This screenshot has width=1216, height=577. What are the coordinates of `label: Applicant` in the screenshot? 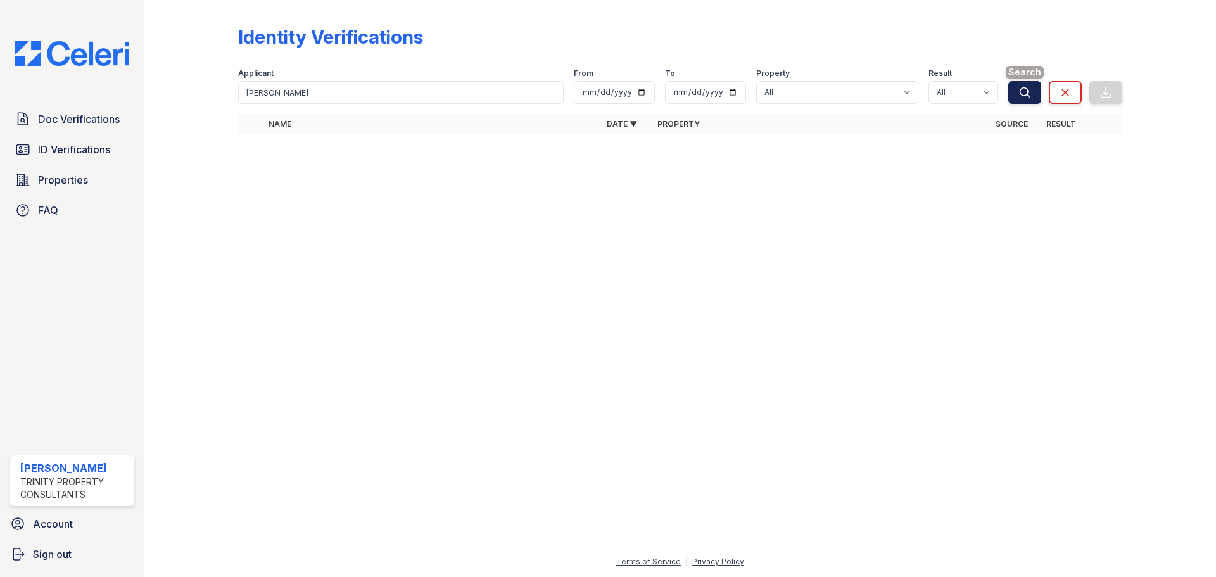 It's located at (256, 73).